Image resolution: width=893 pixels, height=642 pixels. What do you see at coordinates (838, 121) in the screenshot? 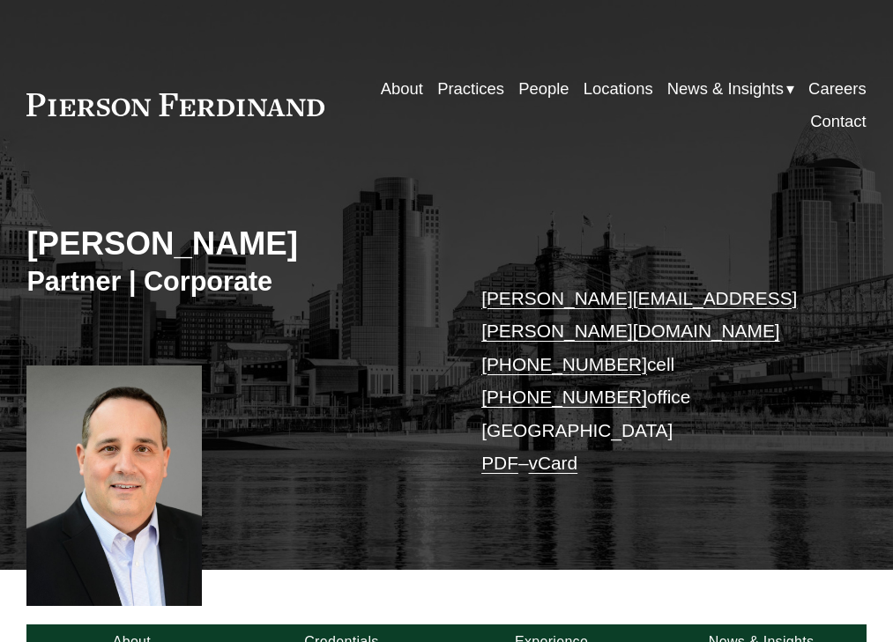
I see `a: Contact` at bounding box center [838, 121].